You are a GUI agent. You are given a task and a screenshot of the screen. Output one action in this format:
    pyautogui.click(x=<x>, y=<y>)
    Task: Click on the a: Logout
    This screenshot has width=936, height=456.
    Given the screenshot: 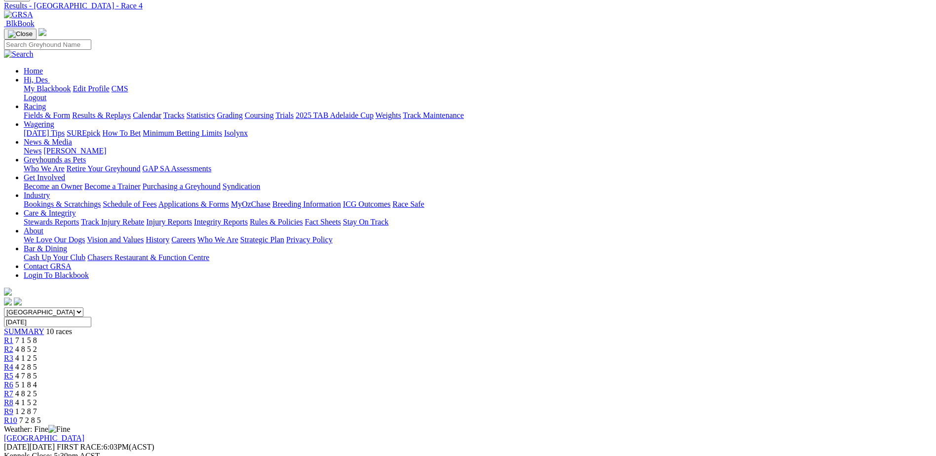 What is the action you would take?
    pyautogui.click(x=35, y=97)
    